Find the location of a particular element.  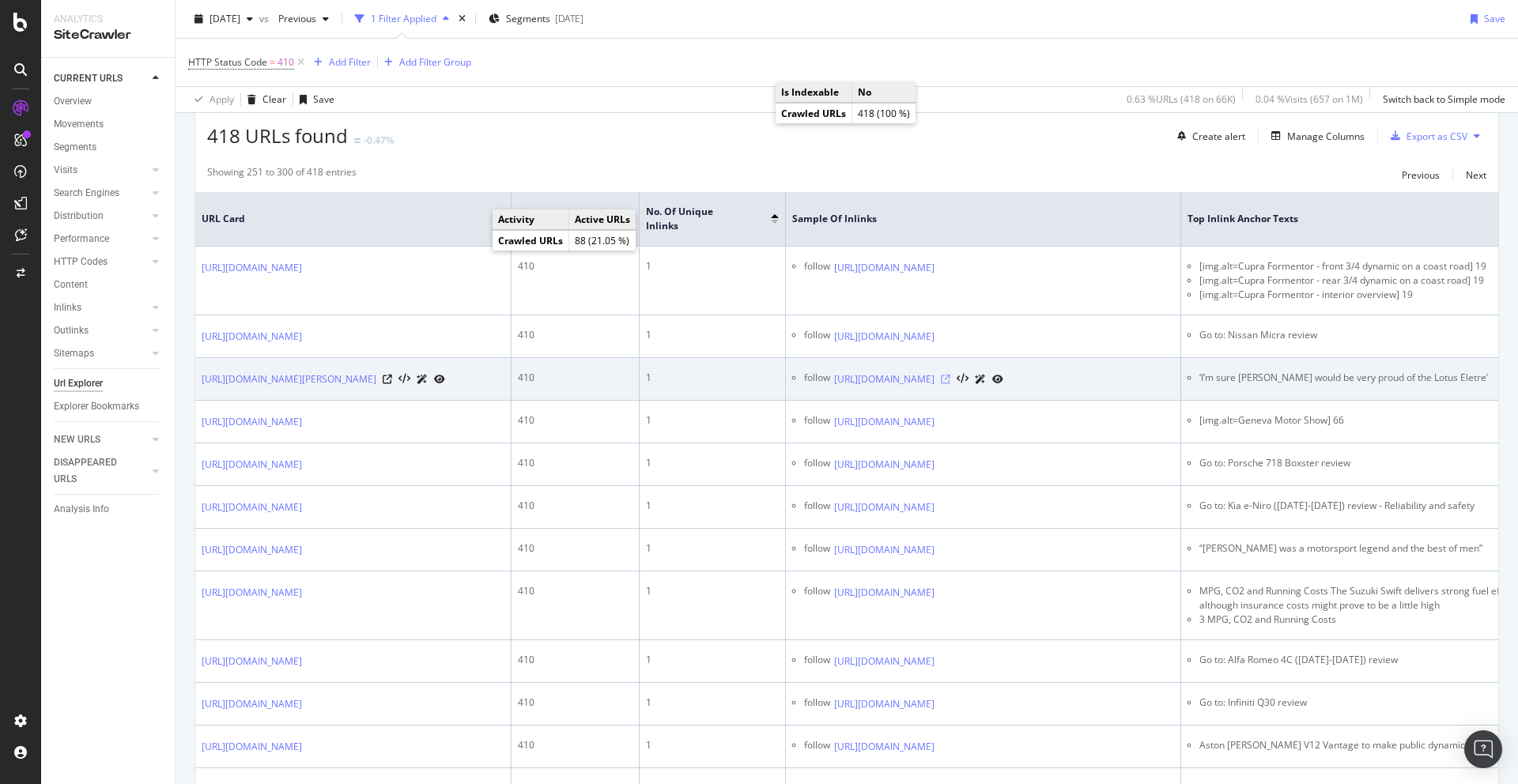

div: HTTP Codes is located at coordinates (81, 262).